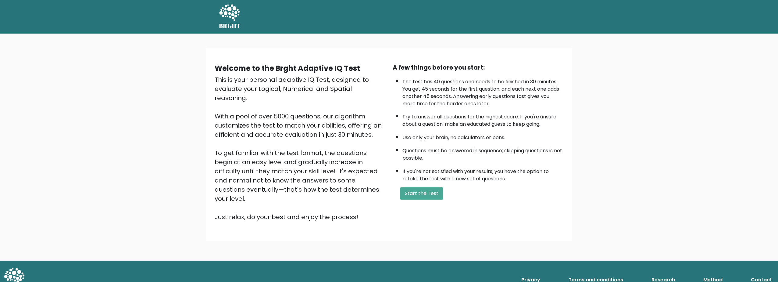 Image resolution: width=778 pixels, height=282 pixels. I want to click on a: BRGHT, so click(230, 17).